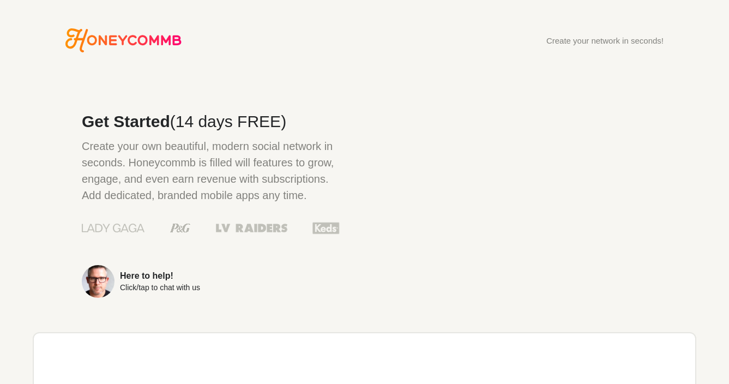 The width and height of the screenshot is (729, 384). Describe the element at coordinates (160, 276) in the screenshot. I see `div: Here to help!` at that location.